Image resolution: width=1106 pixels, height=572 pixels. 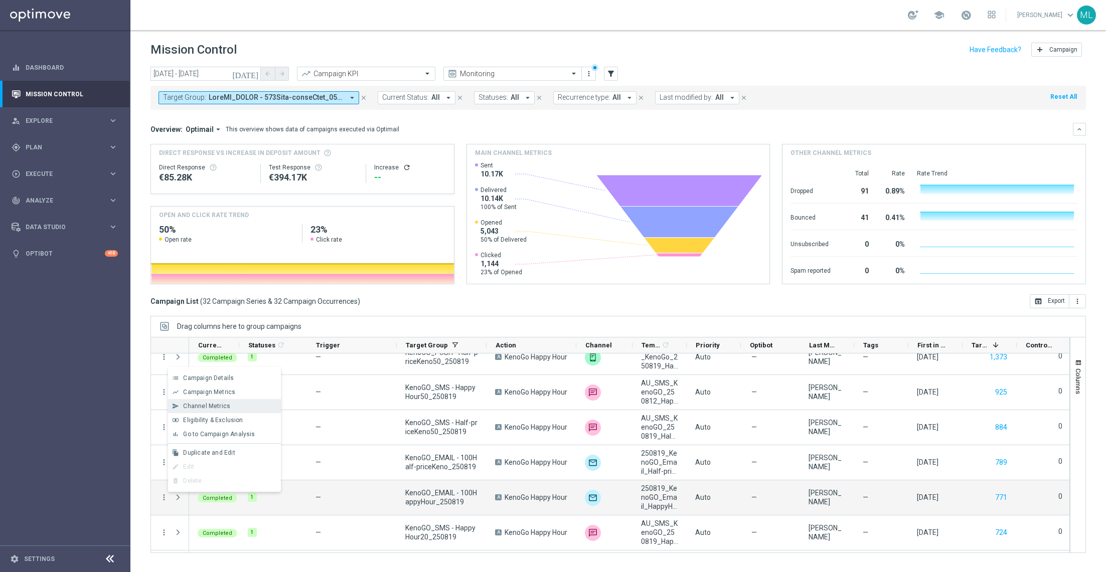 What do you see at coordinates (313, 168) in the screenshot?
I see `div: Test Response` at bounding box center [313, 168].